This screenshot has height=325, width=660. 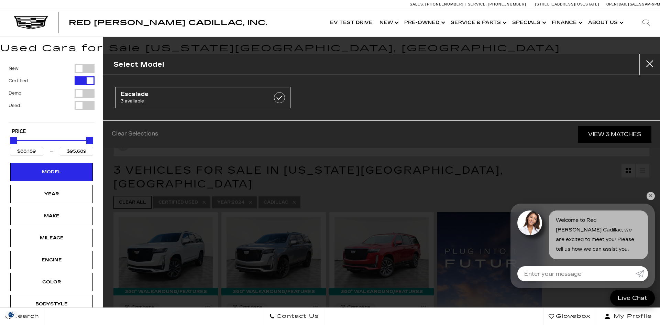 What do you see at coordinates (190, 101) in the screenshot?
I see `span: 3 available` at bounding box center [190, 101].